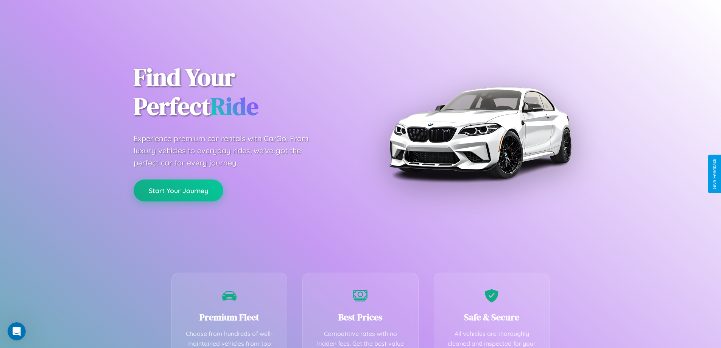 The width and height of the screenshot is (721, 348). What do you see at coordinates (234, 106) in the screenshot?
I see `span: Ride` at bounding box center [234, 106].